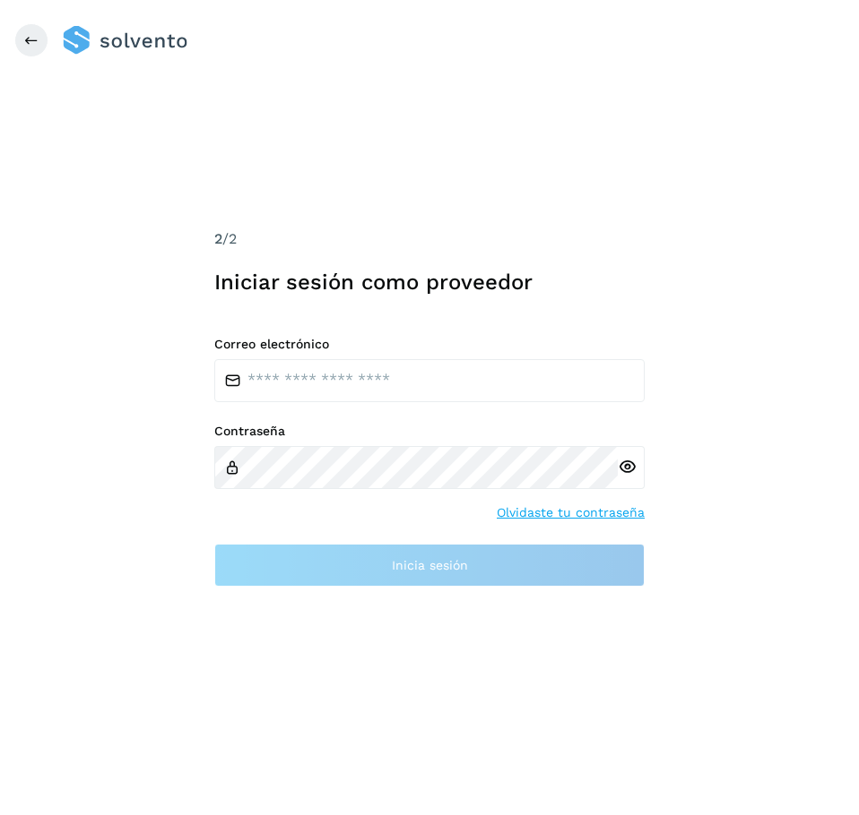 This screenshot has height=815, width=859. Describe the element at coordinates (429, 431) in the screenshot. I see `label: Contraseña` at that location.